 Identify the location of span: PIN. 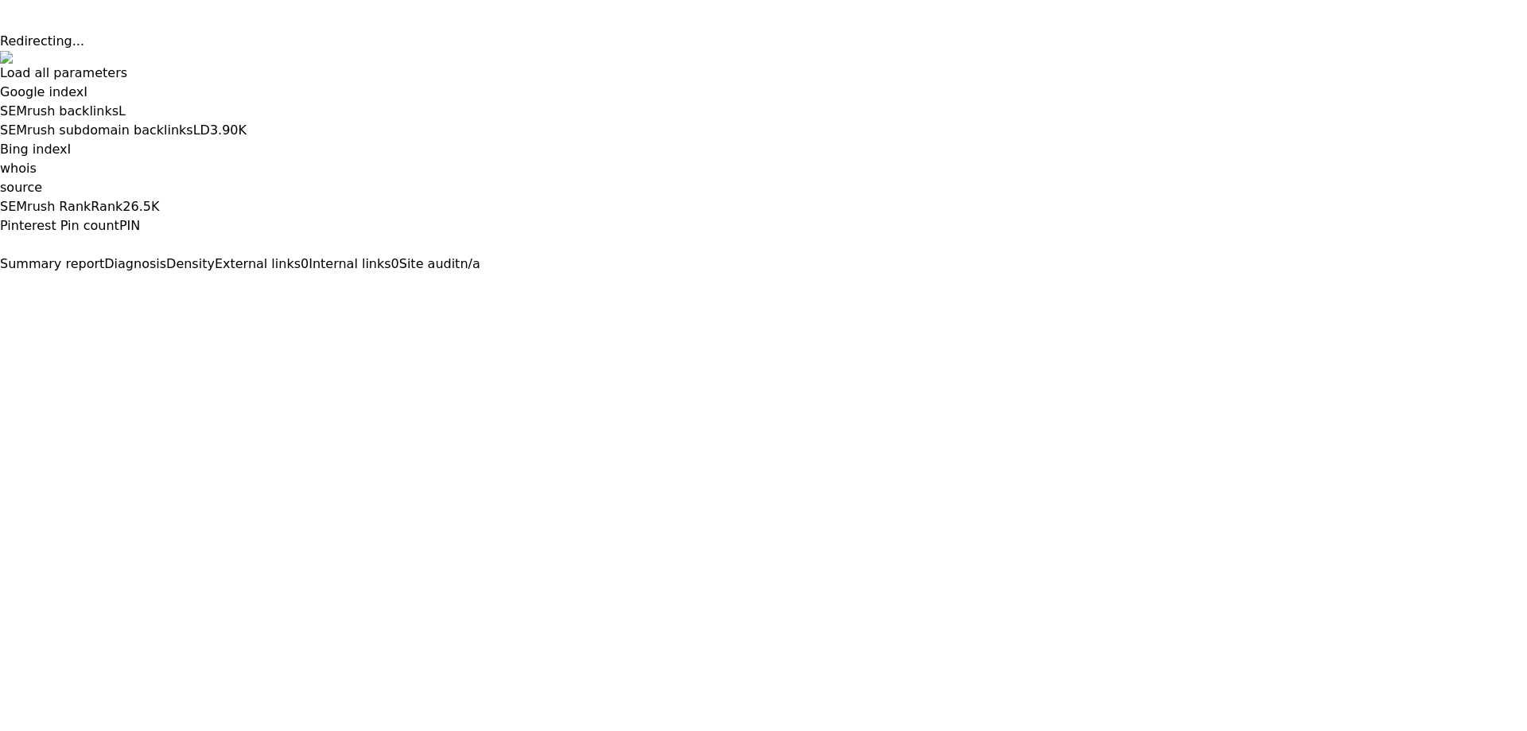
(130, 225).